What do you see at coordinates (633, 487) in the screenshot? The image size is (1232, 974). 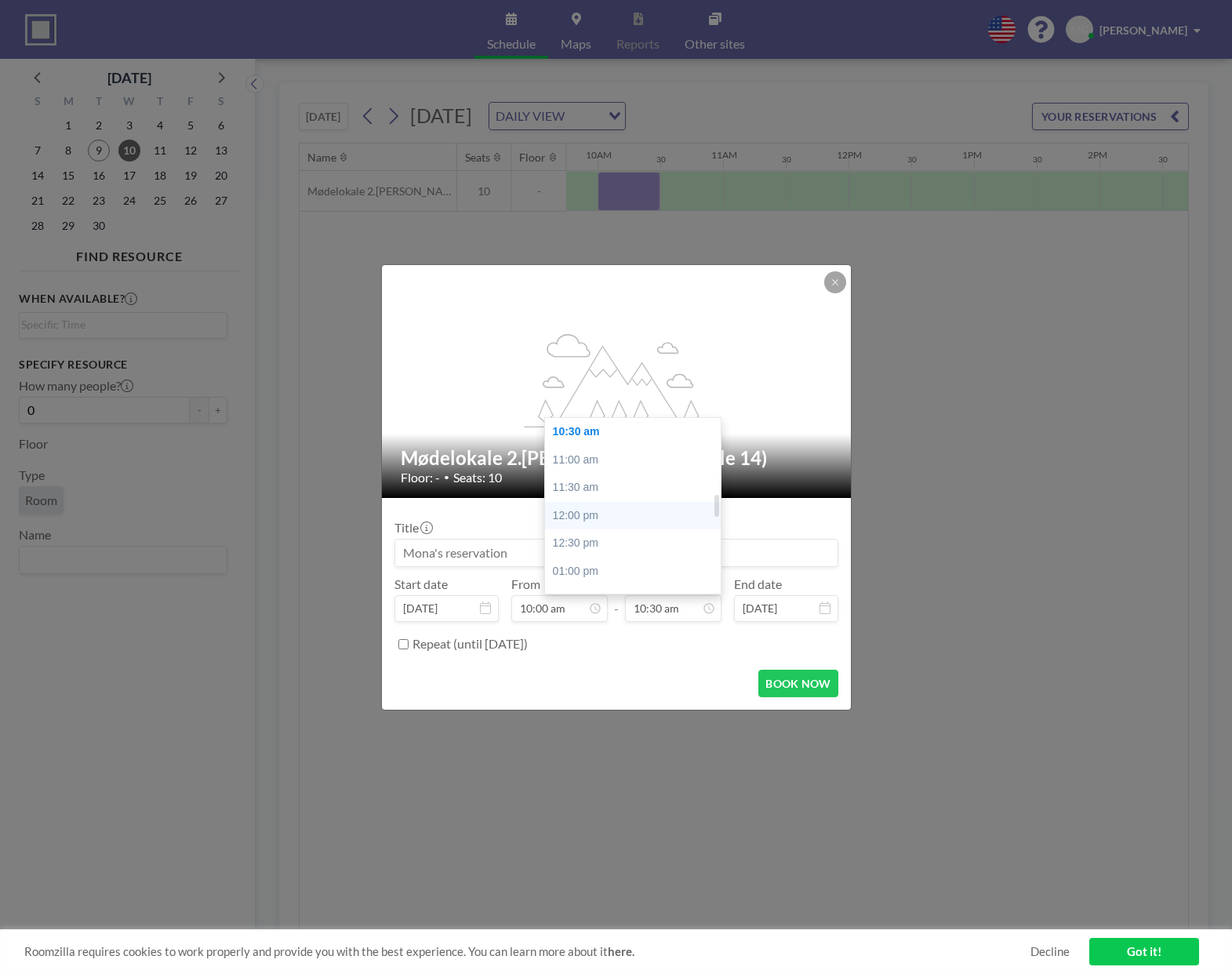 I see `div: 11:30 am` at bounding box center [633, 487].